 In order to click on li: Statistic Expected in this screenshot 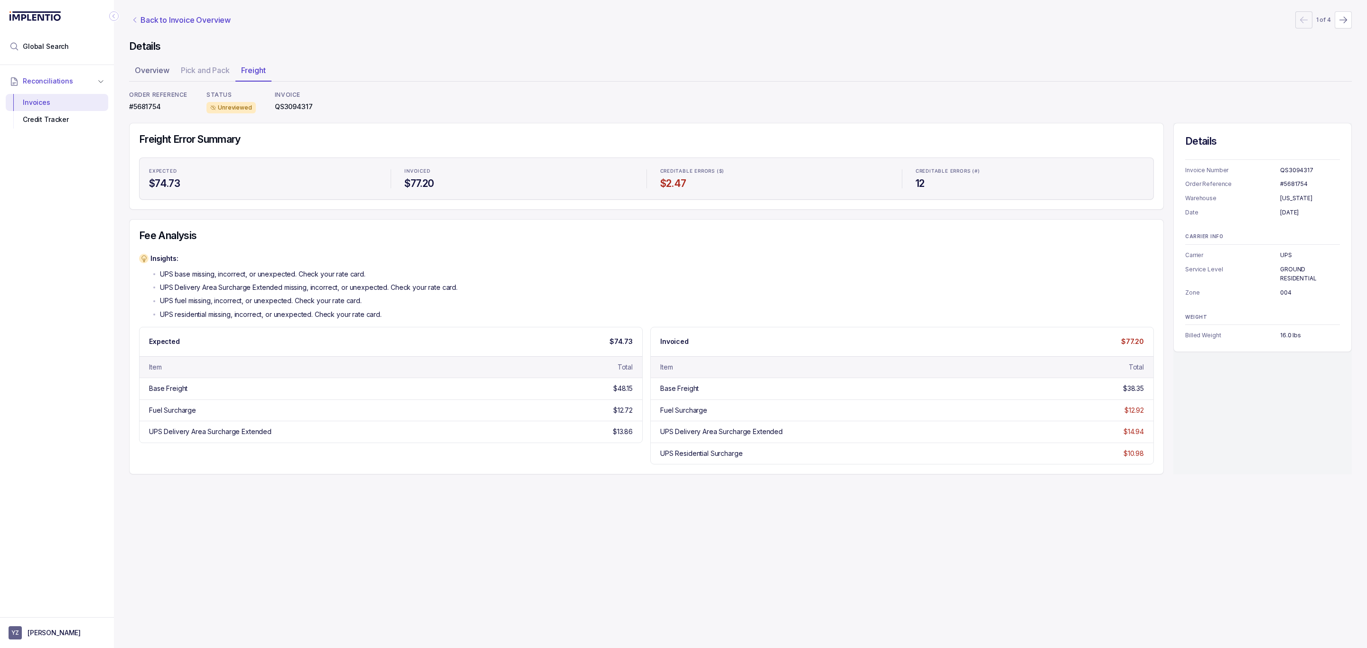, I will do `click(263, 179)`.